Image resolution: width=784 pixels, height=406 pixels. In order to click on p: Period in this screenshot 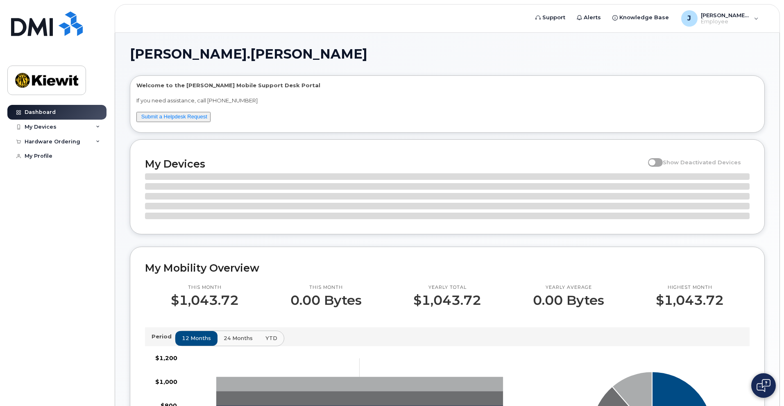, I will do `click(163, 336)`.